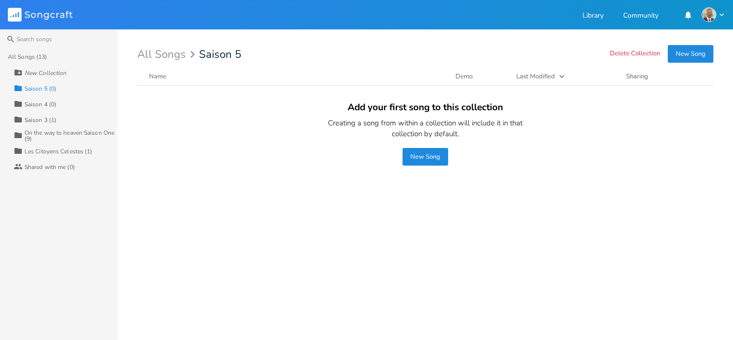  I want to click on a: Library, so click(593, 16).